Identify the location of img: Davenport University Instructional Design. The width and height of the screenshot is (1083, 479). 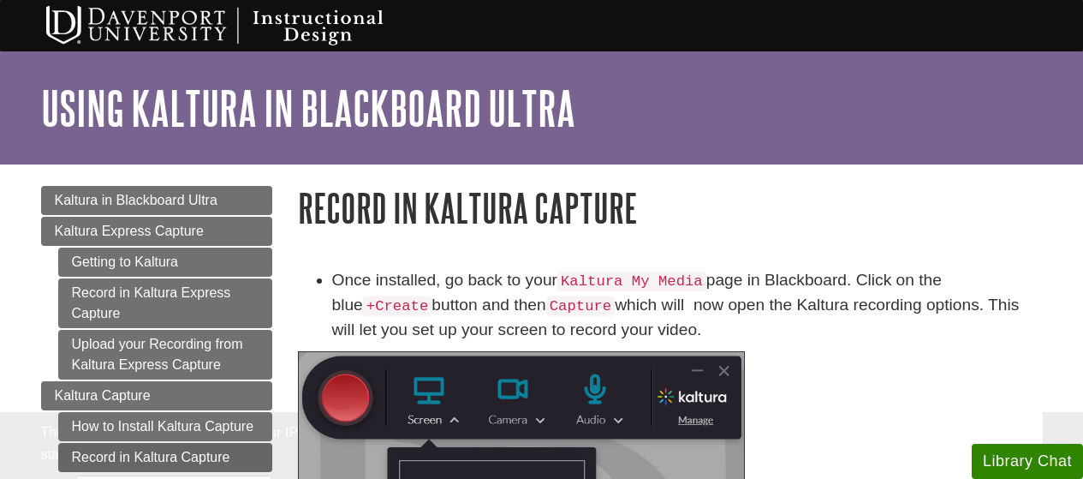
(238, 26).